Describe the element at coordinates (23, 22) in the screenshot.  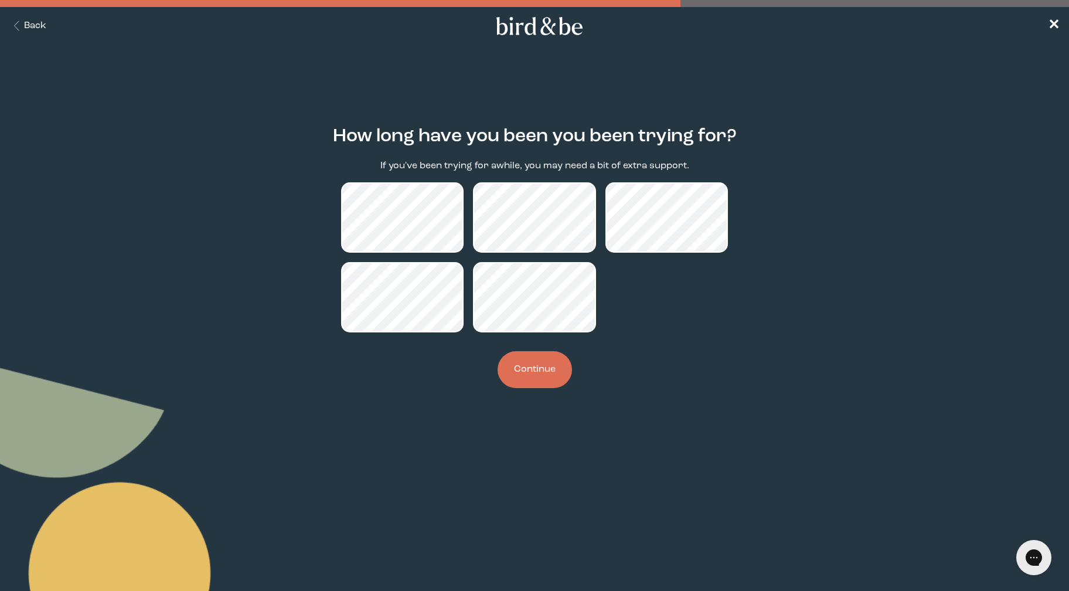
I see `button: Gorgias live chat` at that location.